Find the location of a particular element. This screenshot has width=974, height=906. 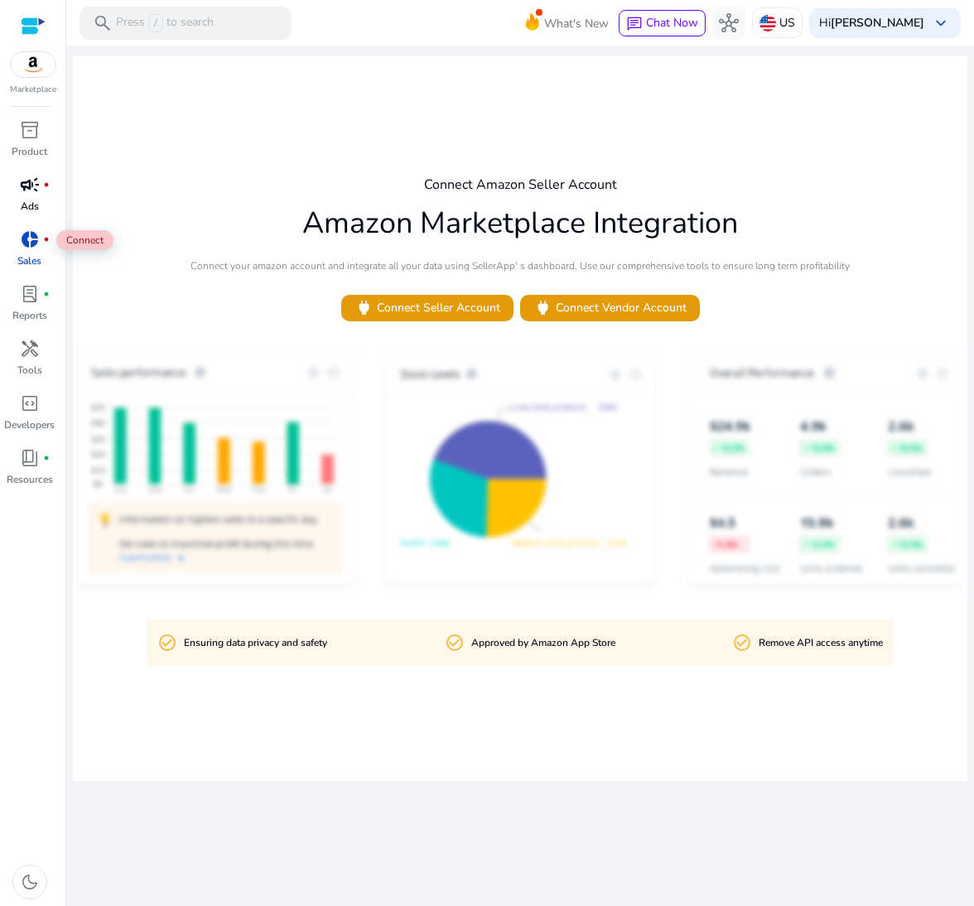

button: hub is located at coordinates (729, 23).